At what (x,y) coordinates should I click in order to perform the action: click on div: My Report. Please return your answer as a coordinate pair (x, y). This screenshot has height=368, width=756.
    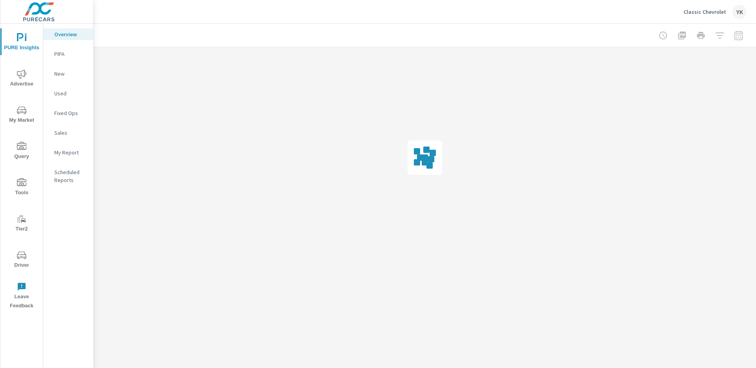
    Looking at the image, I should click on (68, 152).